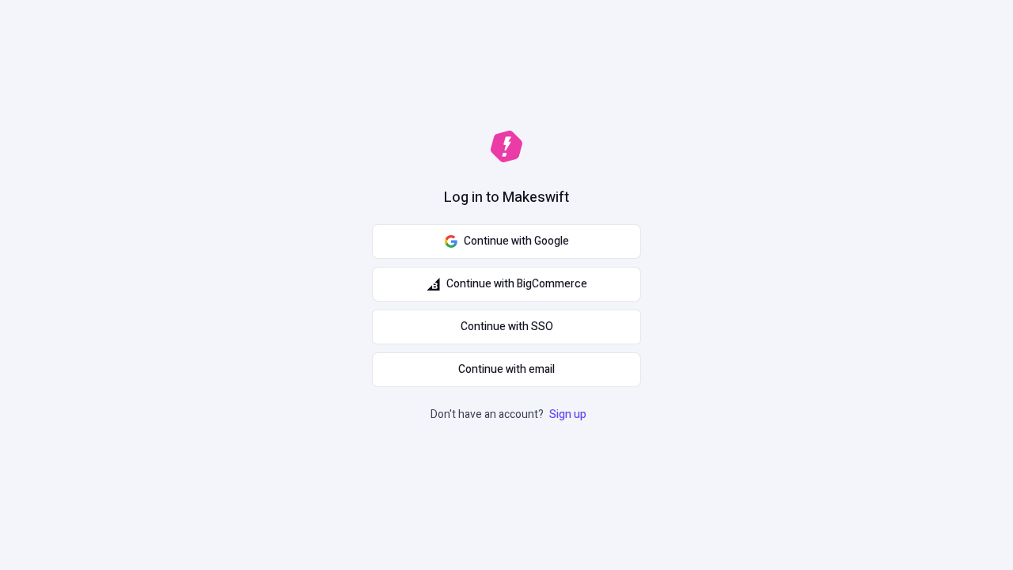 The height and width of the screenshot is (570, 1013). I want to click on button: Continue with email, so click(507, 370).